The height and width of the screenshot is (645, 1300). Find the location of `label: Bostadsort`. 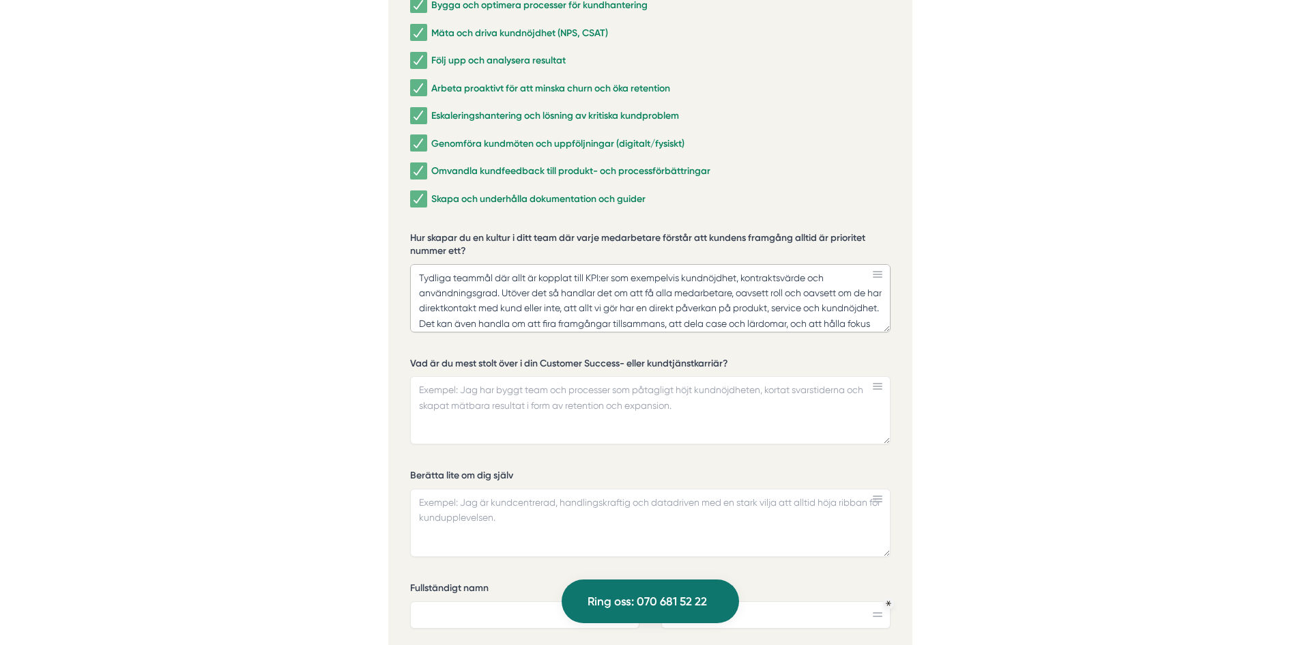

label: Bostadsort is located at coordinates (776, 590).